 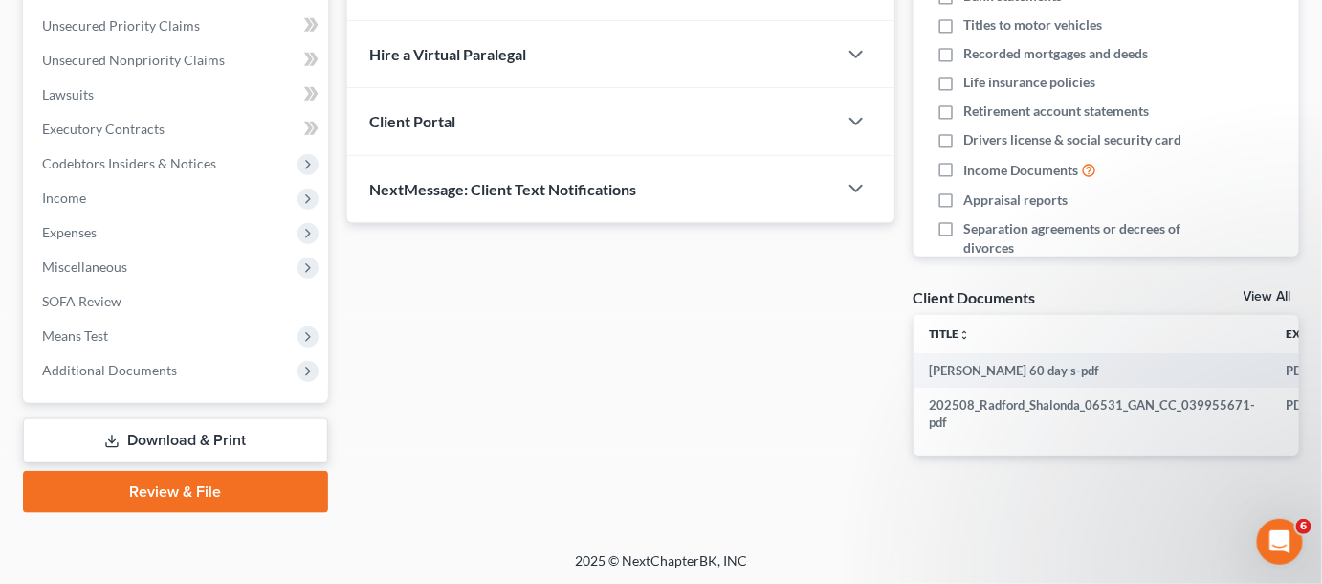 What do you see at coordinates (121, 25) in the screenshot?
I see `span: Unsecured Priority Claims` at bounding box center [121, 25].